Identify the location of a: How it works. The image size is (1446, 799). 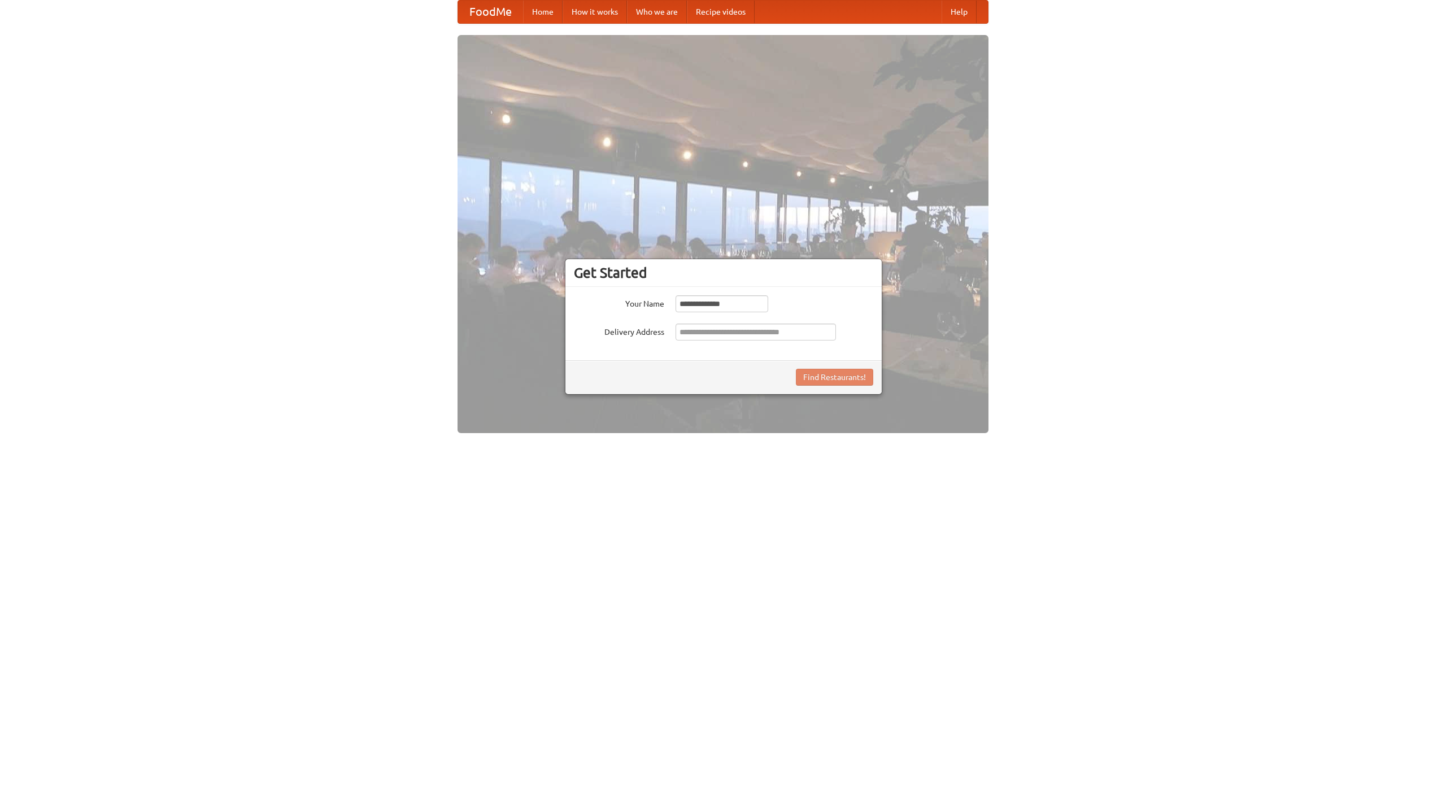
(595, 12).